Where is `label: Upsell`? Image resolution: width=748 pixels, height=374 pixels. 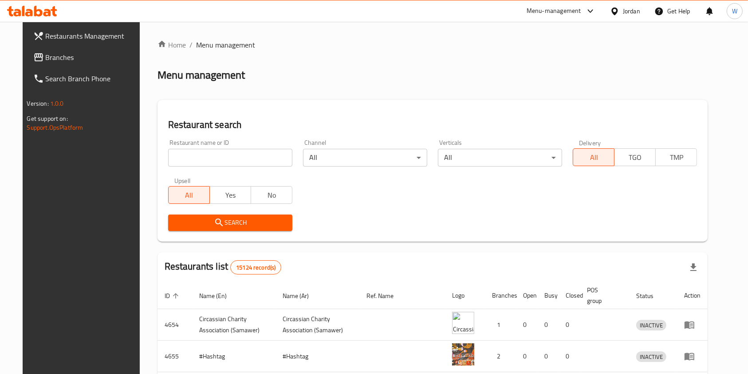 label: Upsell is located at coordinates (182, 180).